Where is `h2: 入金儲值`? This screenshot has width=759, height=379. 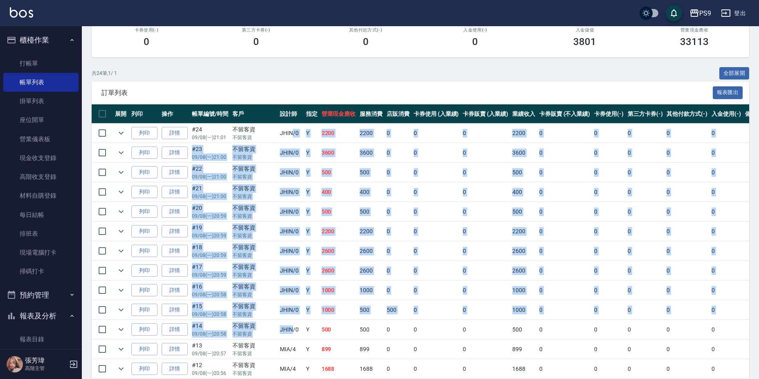 h2: 入金儲值 is located at coordinates (585, 30).